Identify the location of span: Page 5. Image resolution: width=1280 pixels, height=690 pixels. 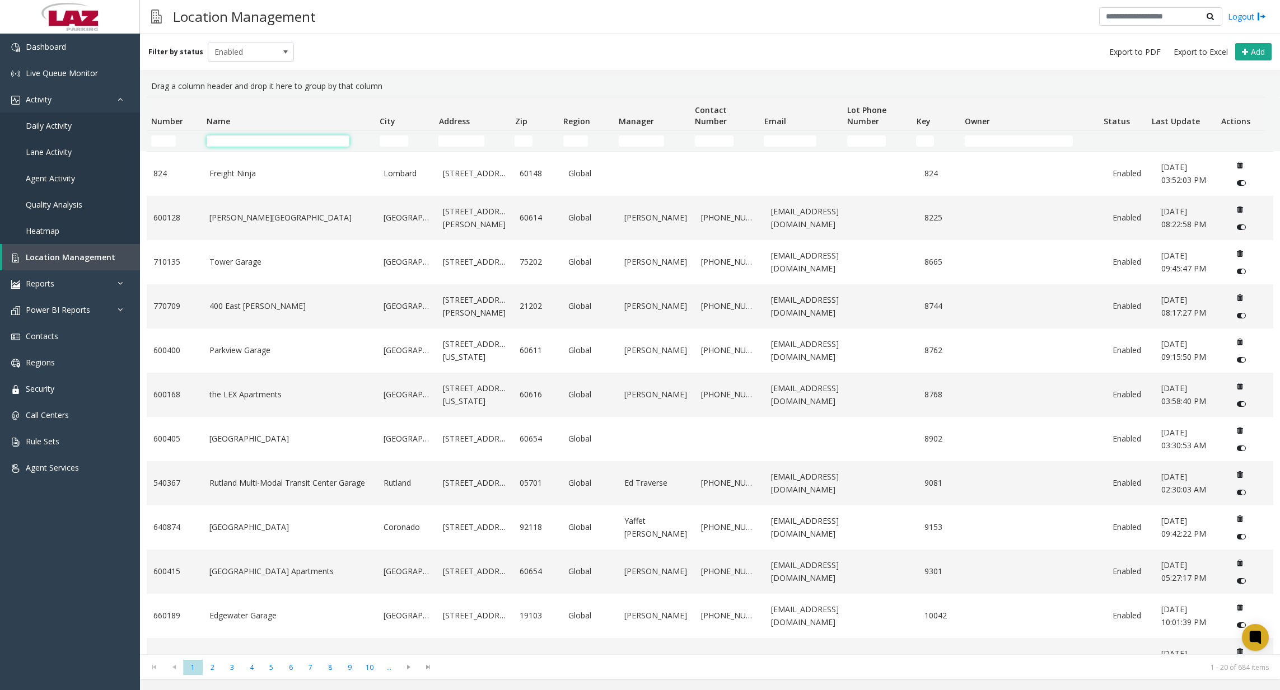
(271, 667).